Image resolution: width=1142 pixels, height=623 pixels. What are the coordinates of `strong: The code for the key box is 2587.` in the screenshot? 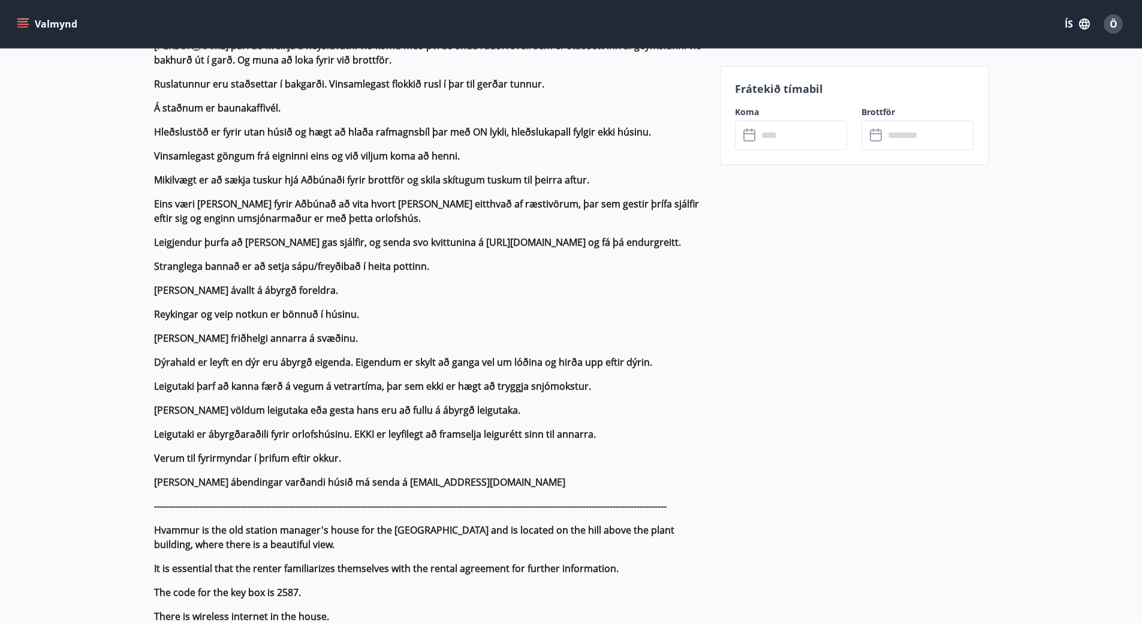 It's located at (227, 592).